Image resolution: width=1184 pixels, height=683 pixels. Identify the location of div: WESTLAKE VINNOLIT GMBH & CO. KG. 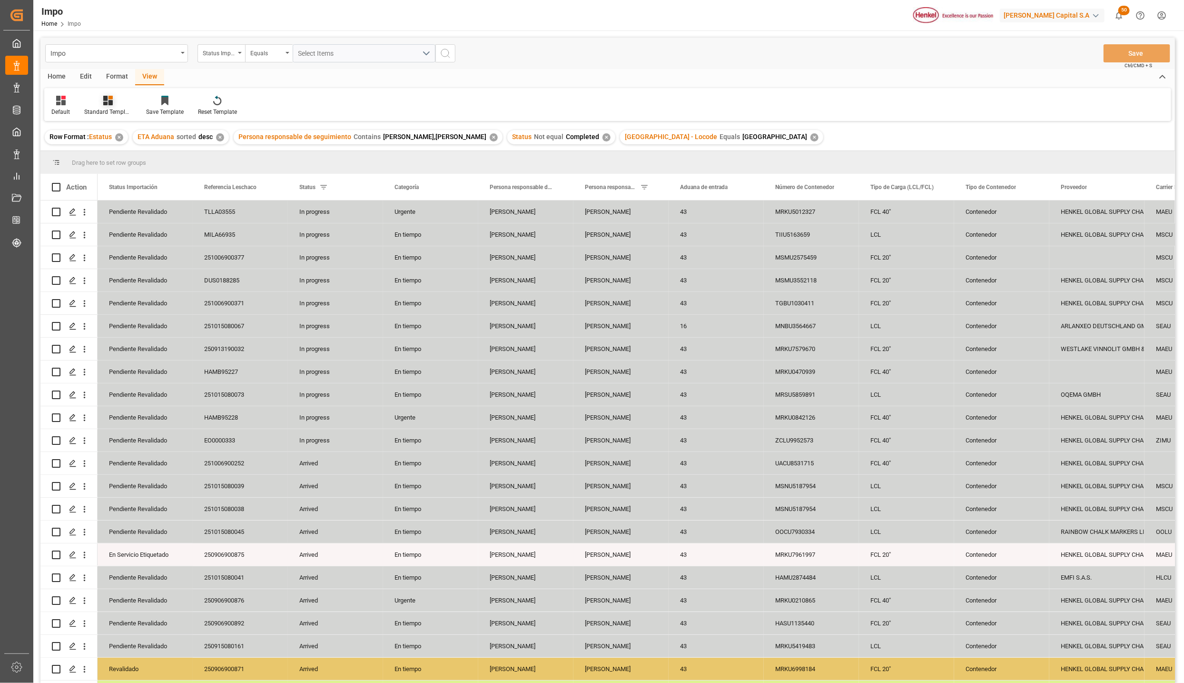
(1097, 349).